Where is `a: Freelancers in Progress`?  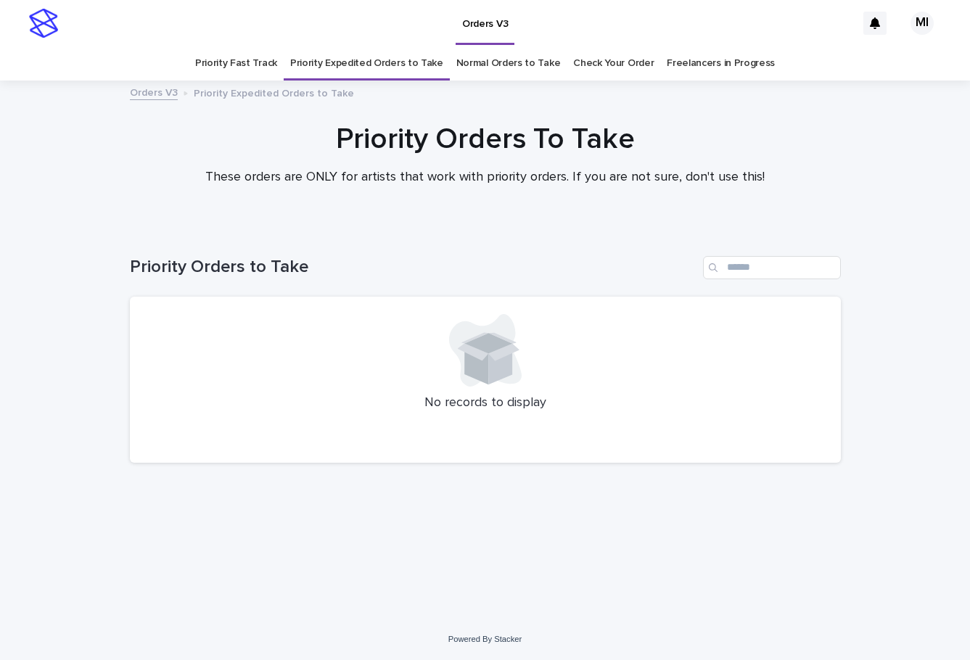
a: Freelancers in Progress is located at coordinates (720, 63).